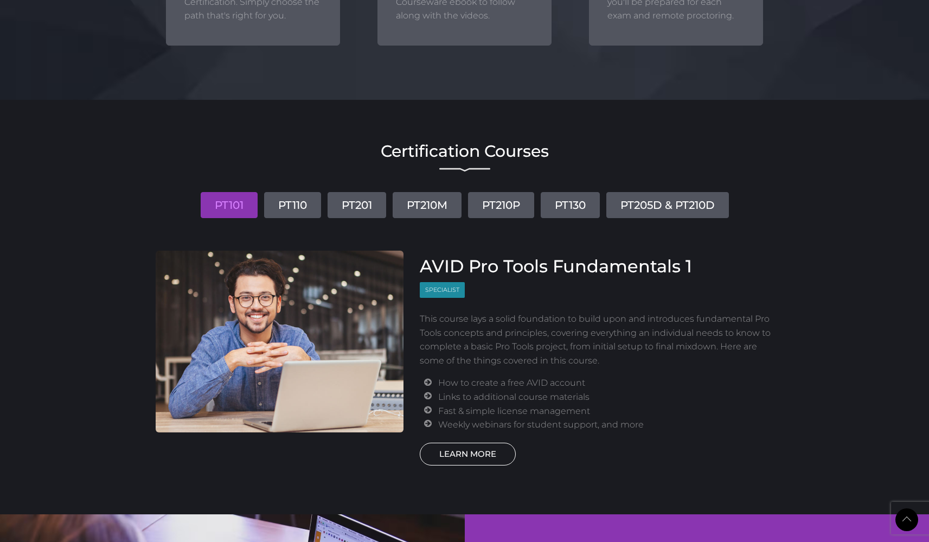  Describe the element at coordinates (667, 205) in the screenshot. I see `a: PT205D & PT210D` at that location.